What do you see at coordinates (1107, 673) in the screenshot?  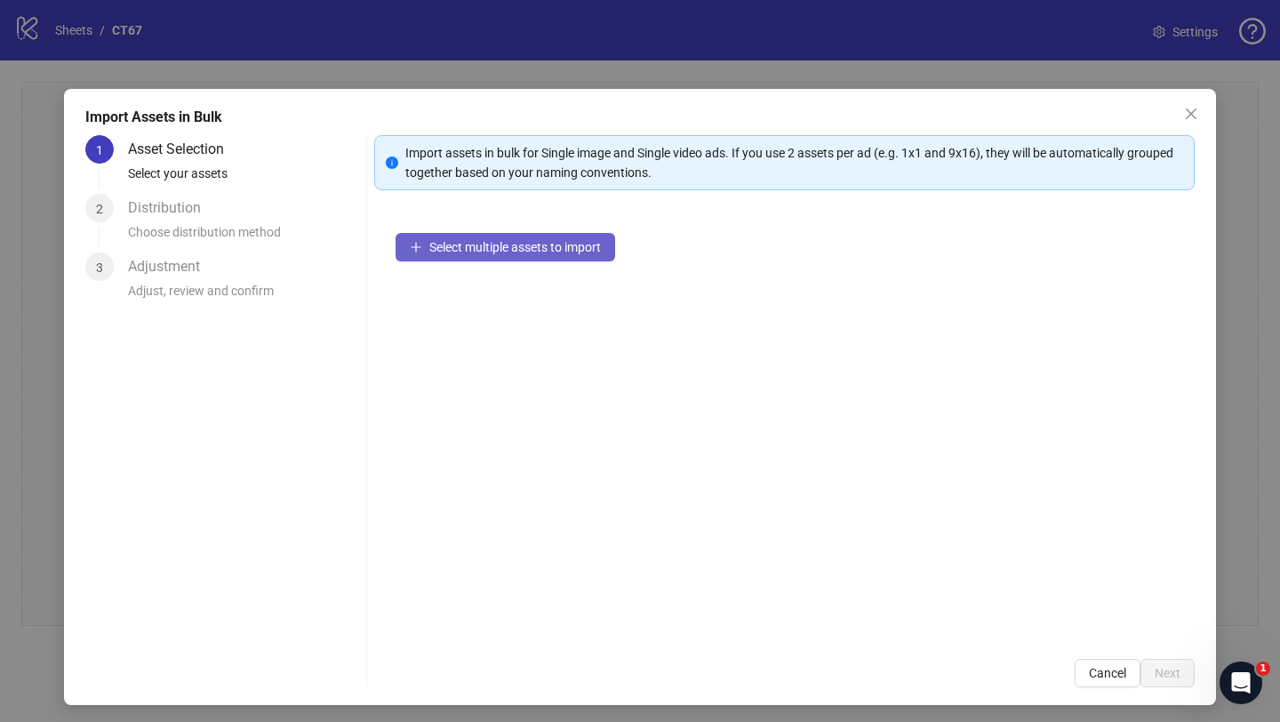 I see `button: Cancel` at bounding box center [1107, 673].